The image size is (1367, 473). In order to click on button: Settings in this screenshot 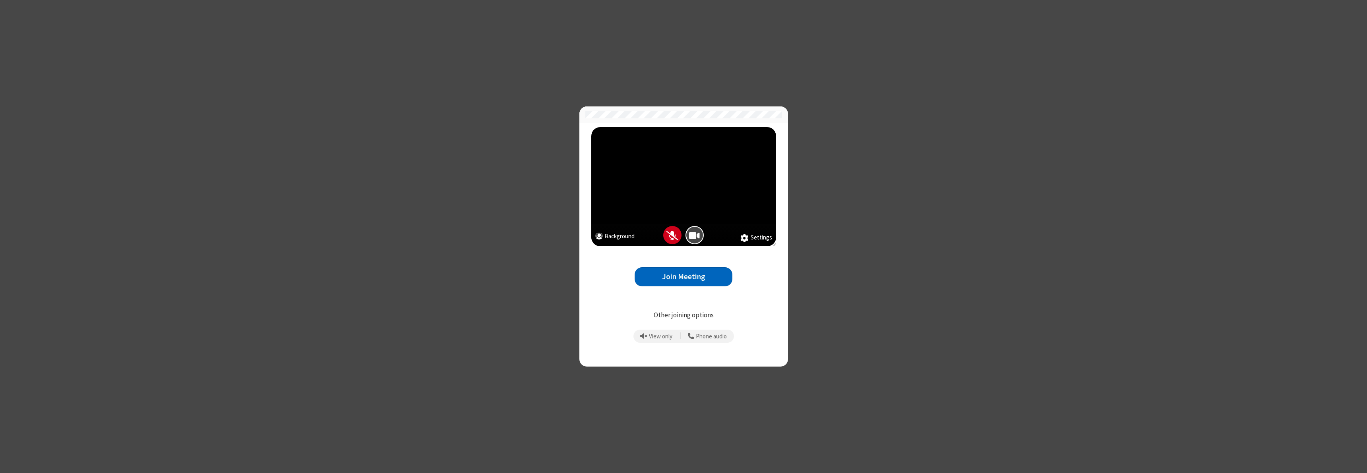, I will do `click(756, 238)`.